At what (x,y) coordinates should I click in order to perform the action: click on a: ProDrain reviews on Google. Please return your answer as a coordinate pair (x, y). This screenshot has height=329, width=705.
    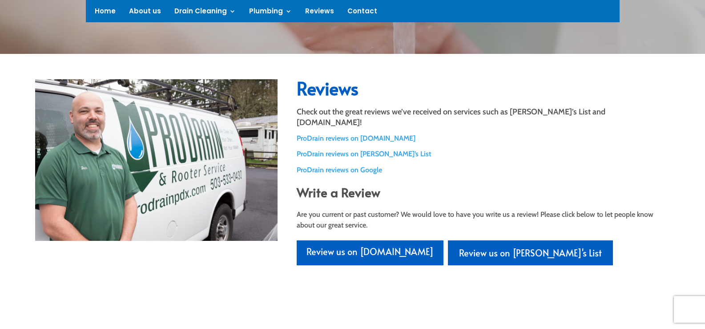
    Looking at the image, I should click on (339, 169).